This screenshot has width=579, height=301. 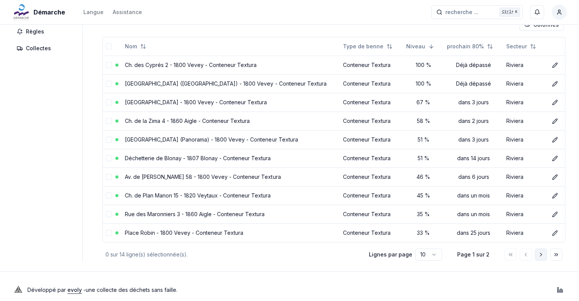 I want to click on span: prochain 80%, so click(x=466, y=46).